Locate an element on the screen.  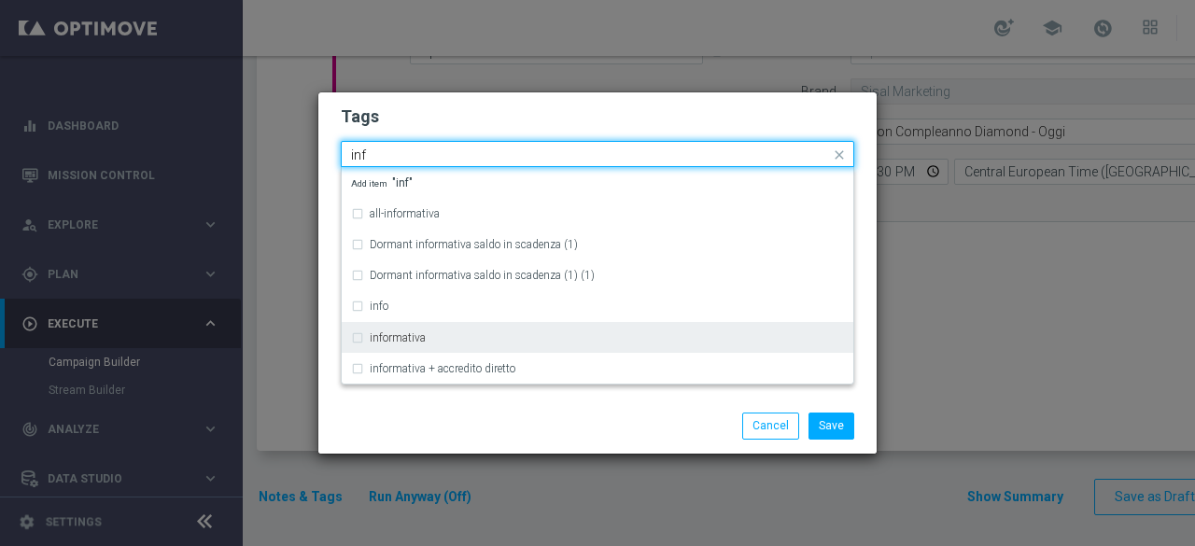
button: Save is located at coordinates (831, 426).